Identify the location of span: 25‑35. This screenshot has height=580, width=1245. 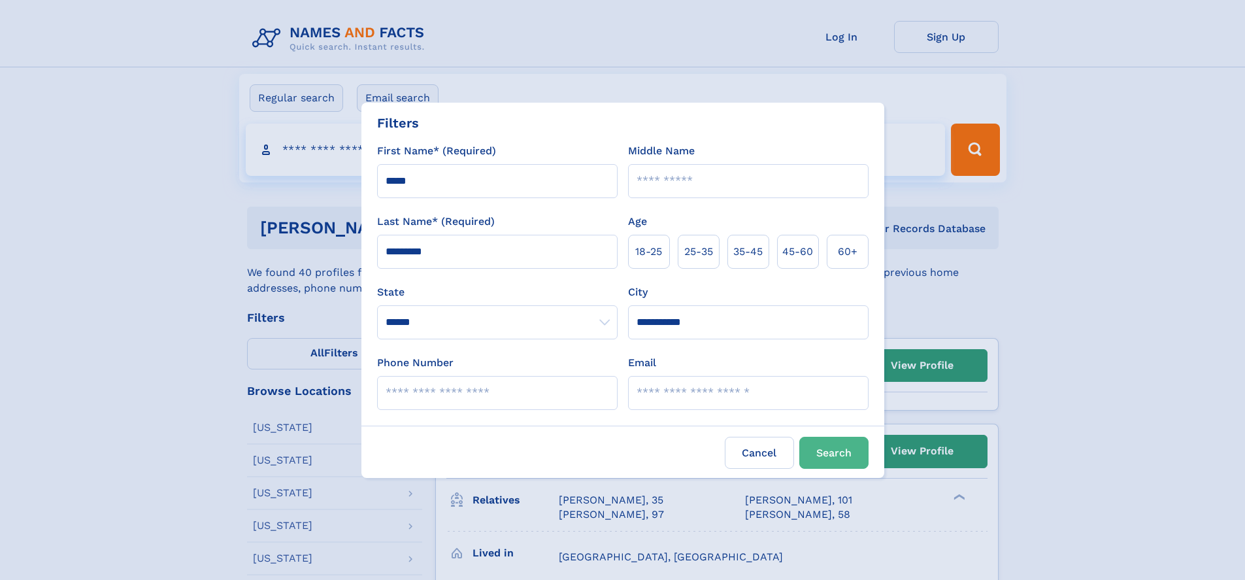
(699, 252).